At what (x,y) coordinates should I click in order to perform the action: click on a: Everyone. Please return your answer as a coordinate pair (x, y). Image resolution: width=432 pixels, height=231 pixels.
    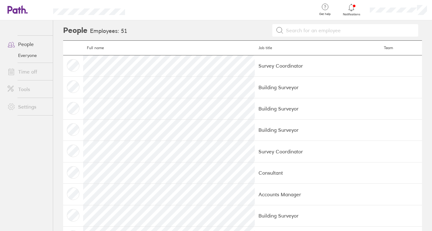
    Looking at the image, I should click on (28, 55).